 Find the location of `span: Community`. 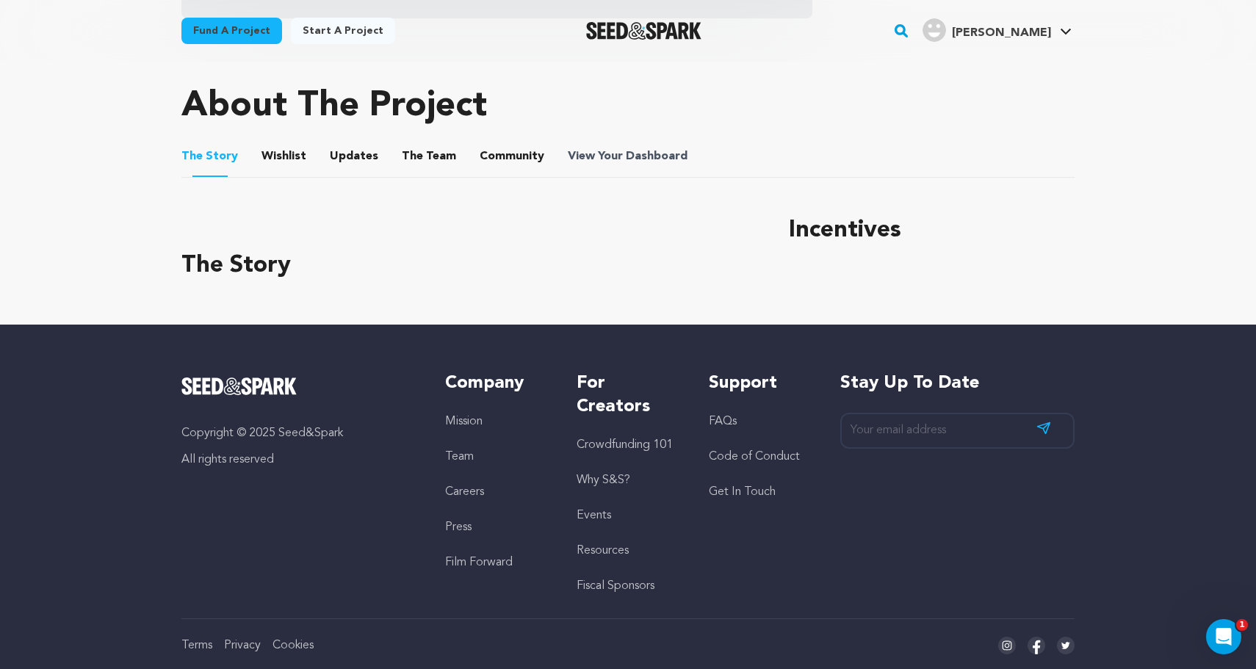

span: Community is located at coordinates (512, 156).